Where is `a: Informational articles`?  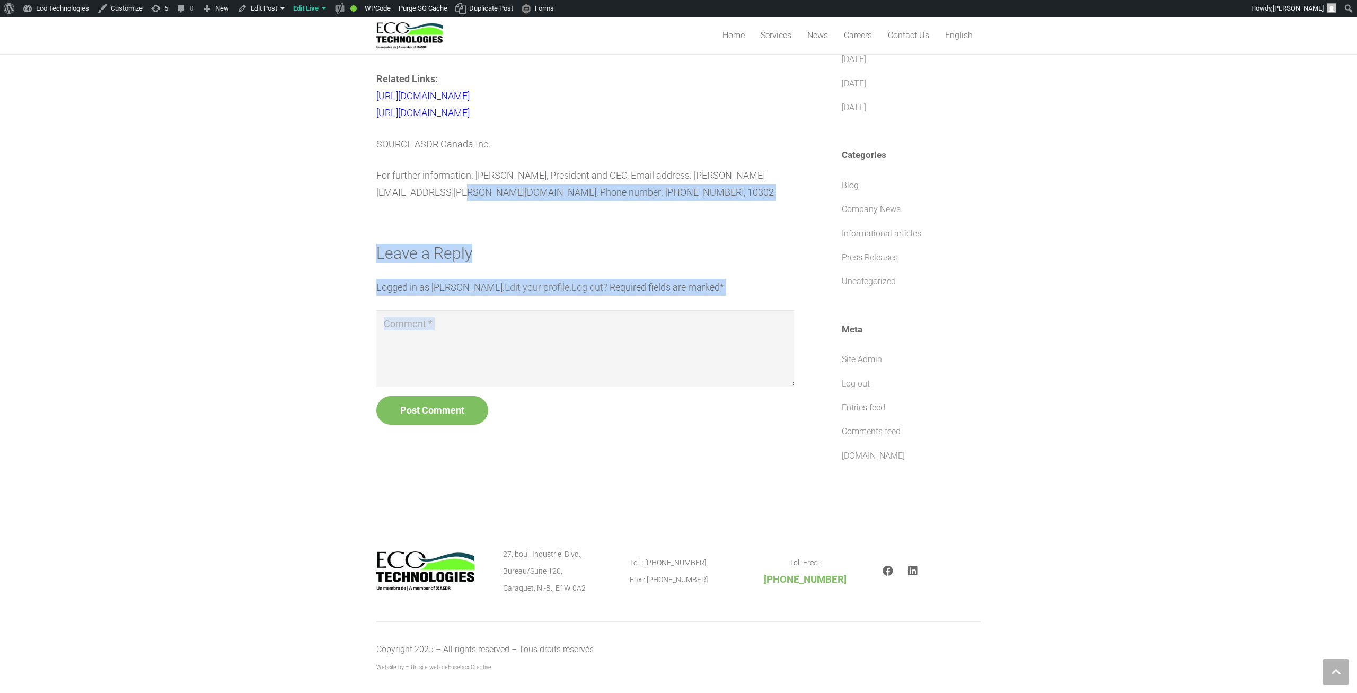 a: Informational articles is located at coordinates (882, 233).